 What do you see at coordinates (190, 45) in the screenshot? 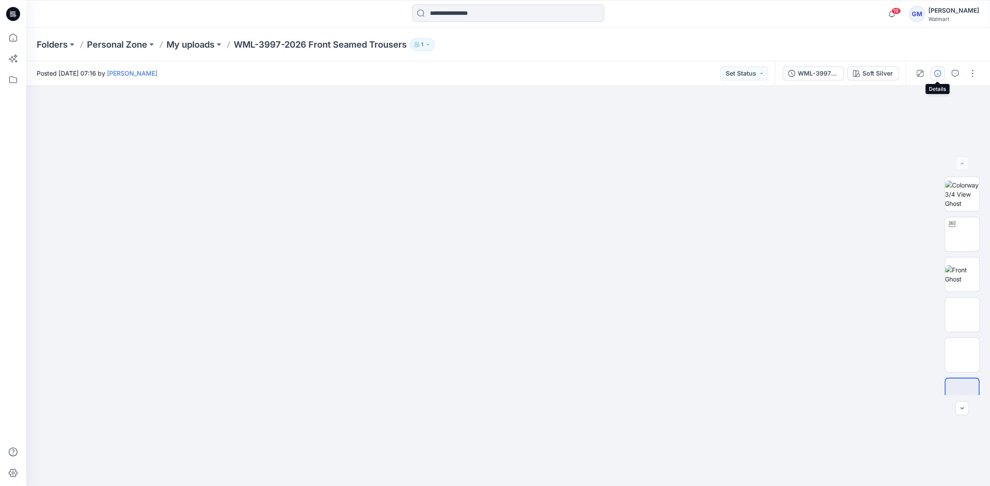
I see `a: My uploads` at bounding box center [190, 45].